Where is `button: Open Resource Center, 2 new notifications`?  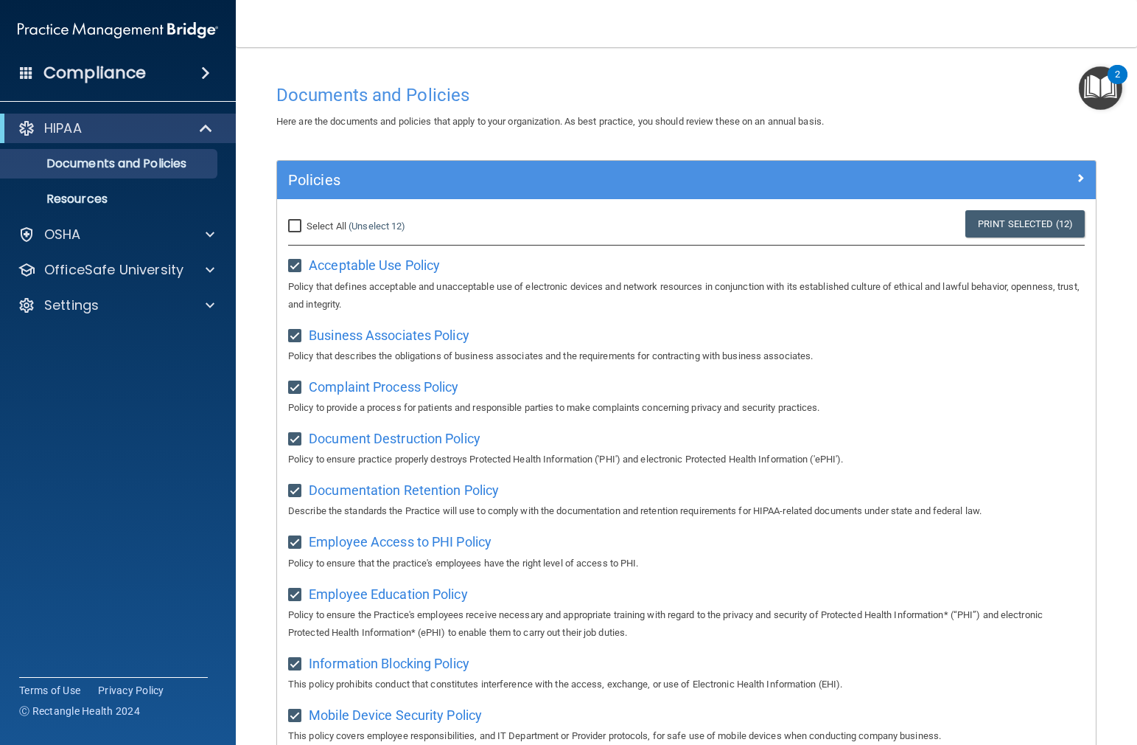
button: Open Resource Center, 2 new notifications is located at coordinates (1101, 88).